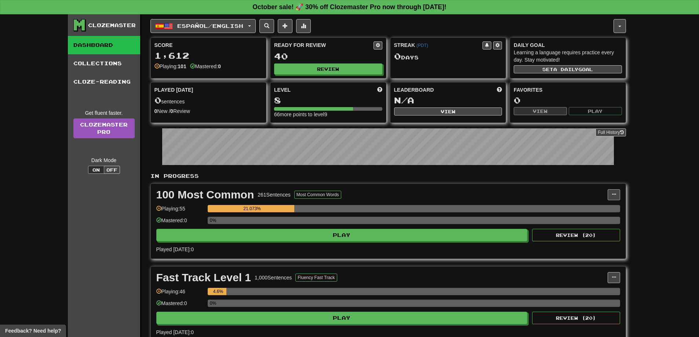 The image size is (699, 337). I want to click on a: Cloze-Reading, so click(104, 82).